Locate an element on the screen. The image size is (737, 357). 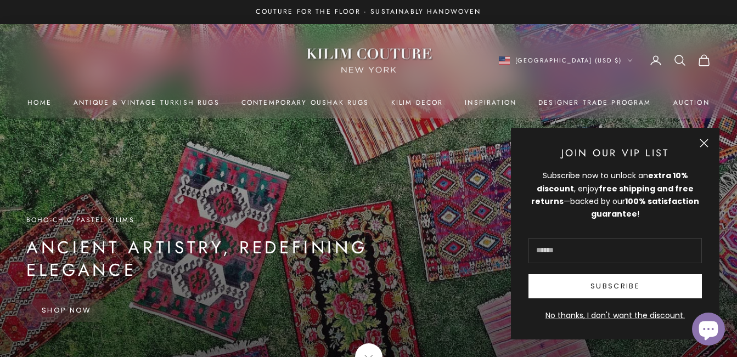
summary: Kilim Decor is located at coordinates (417, 103).